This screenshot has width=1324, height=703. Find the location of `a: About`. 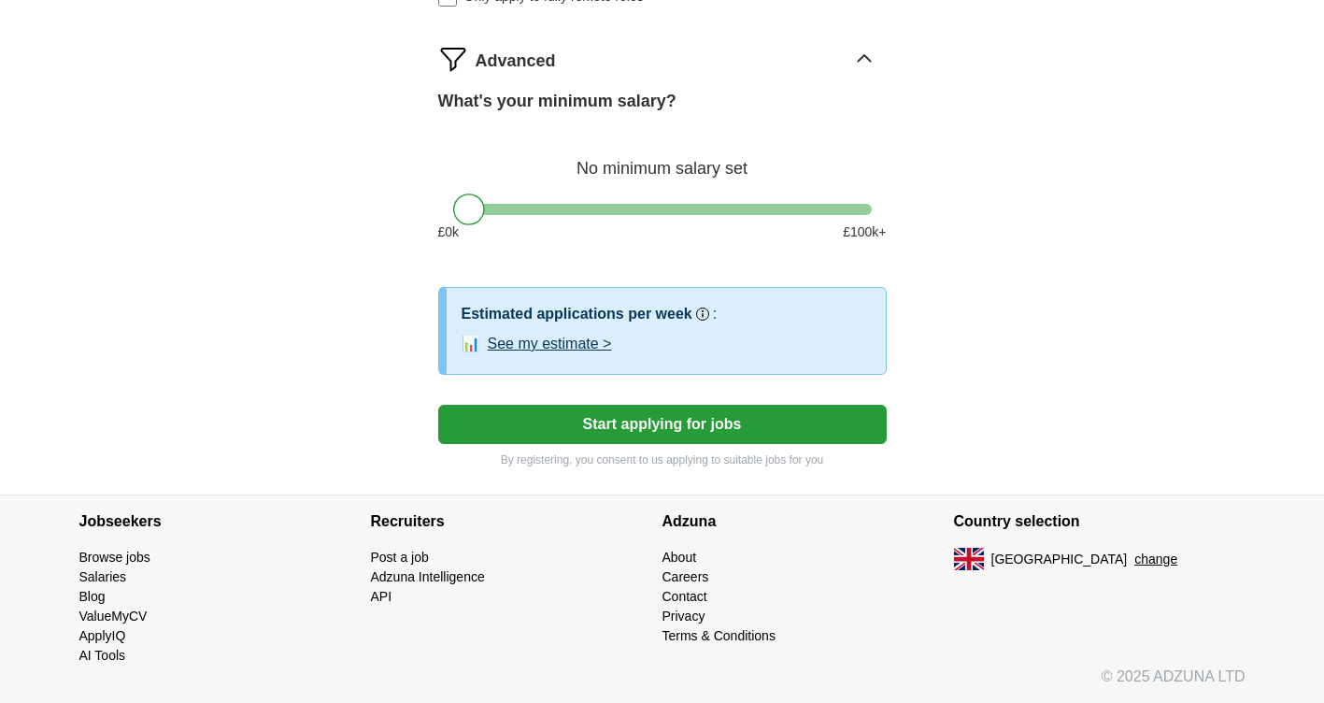

a: About is located at coordinates (679, 557).